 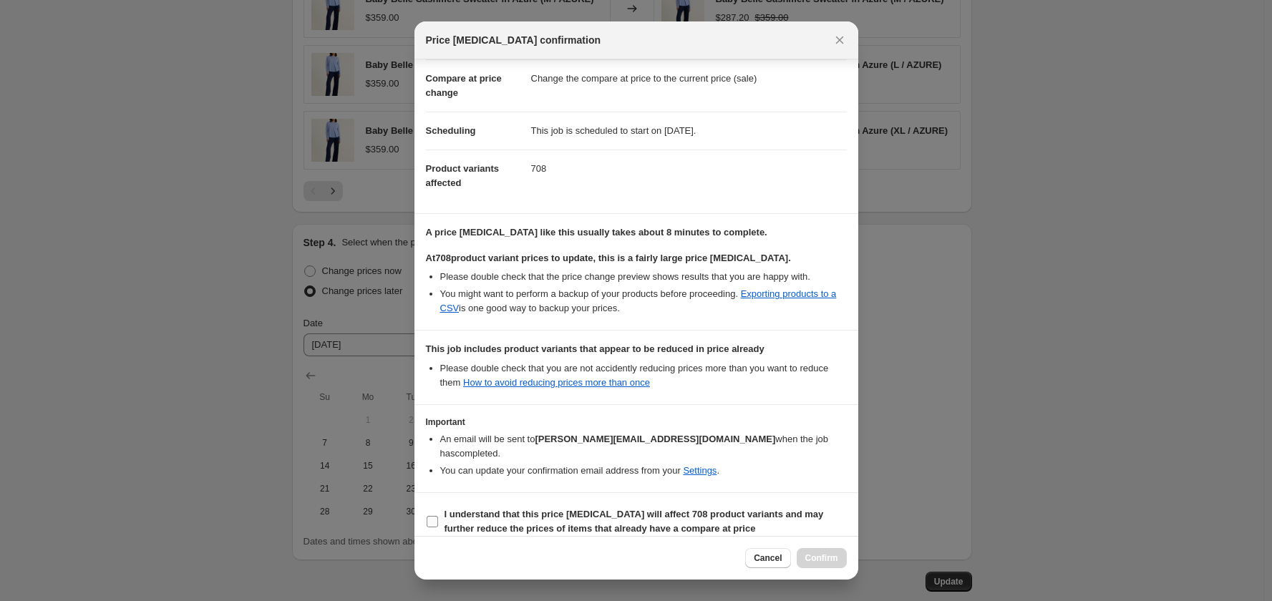 I want to click on li: You can update your confirmation email address from your ., so click(x=643, y=471).